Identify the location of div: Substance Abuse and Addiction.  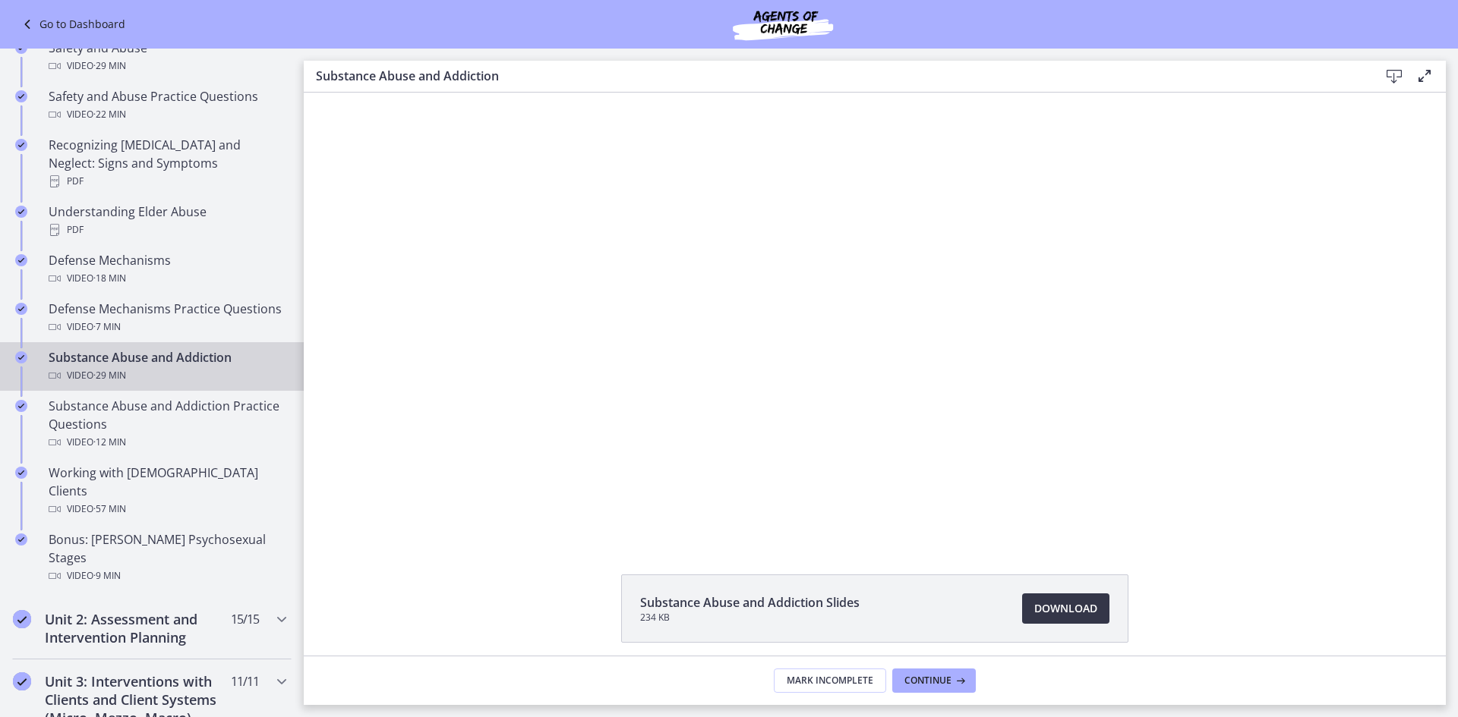
(167, 367).